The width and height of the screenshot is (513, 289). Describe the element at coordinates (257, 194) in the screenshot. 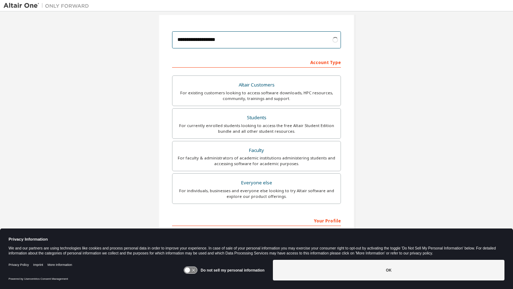

I see `div: For individuals, businesses and everyone else looking to try Altair software and explore our prod...` at that location.